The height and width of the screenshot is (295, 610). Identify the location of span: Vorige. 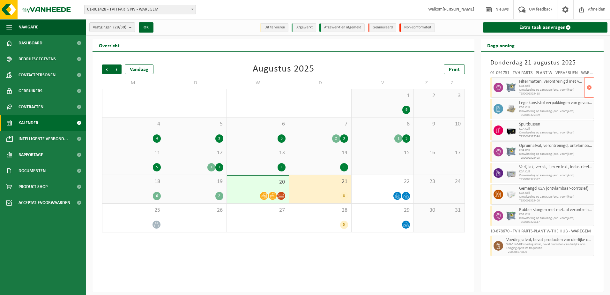
(107, 69).